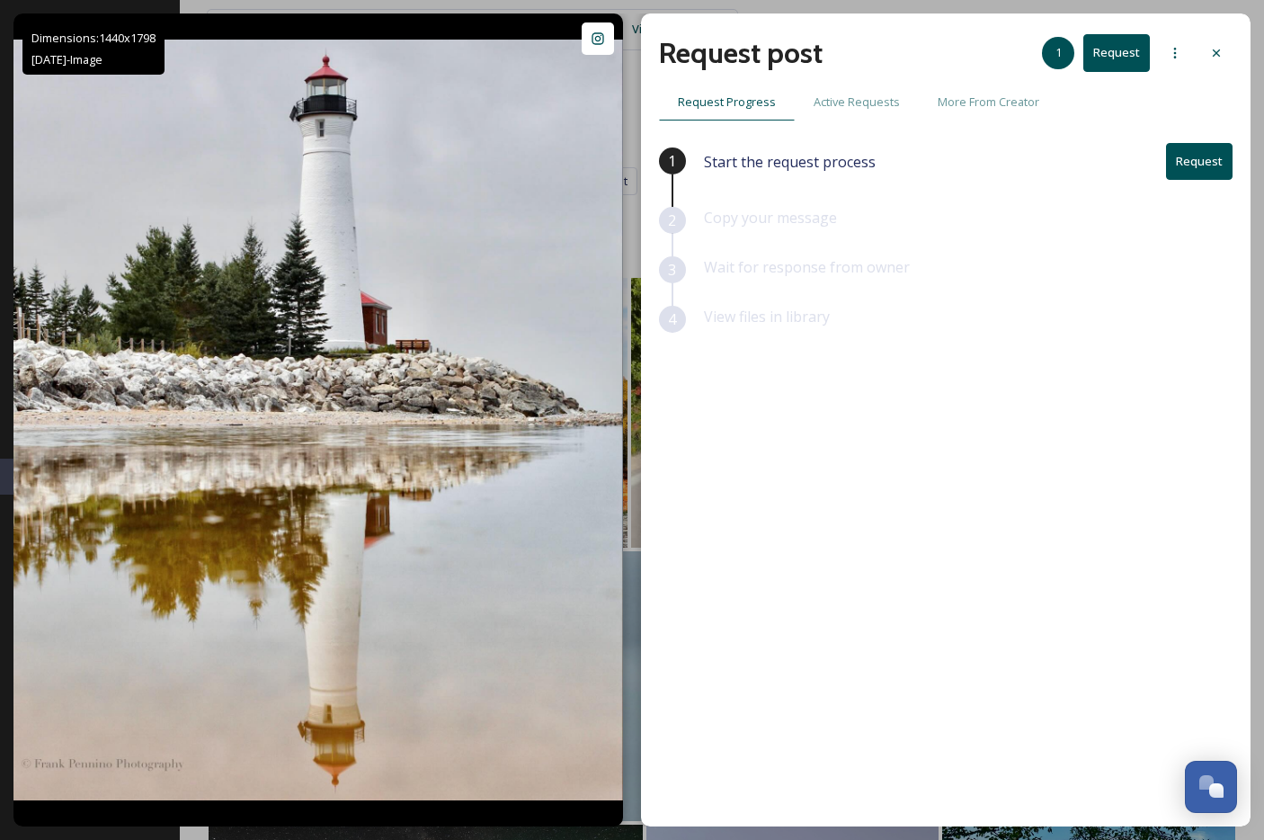 This screenshot has height=840, width=1264. Describe the element at coordinates (771, 218) in the screenshot. I see `span: Copy your message` at that location.